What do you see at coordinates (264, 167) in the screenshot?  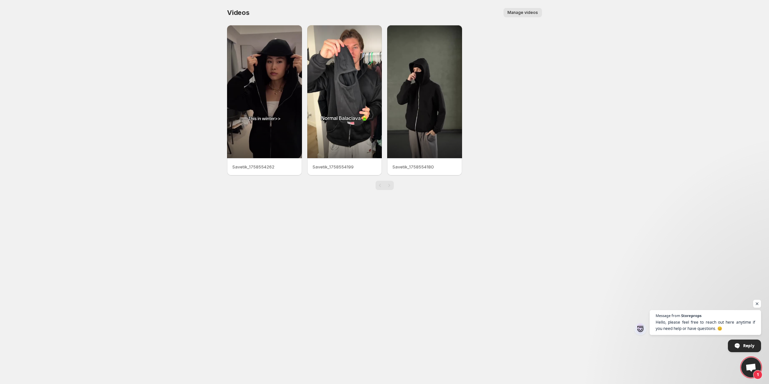 I see `p: Savetik_1758554262` at bounding box center [264, 167].